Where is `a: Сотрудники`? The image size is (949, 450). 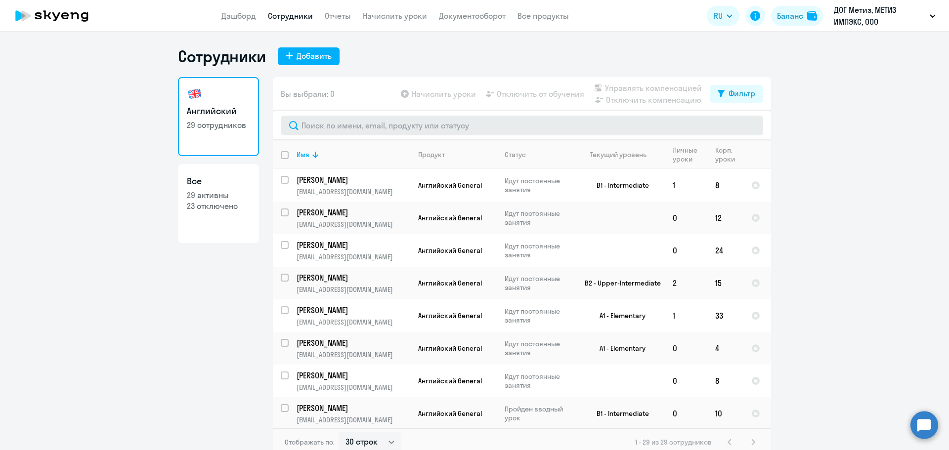 a: Сотрудники is located at coordinates (290, 16).